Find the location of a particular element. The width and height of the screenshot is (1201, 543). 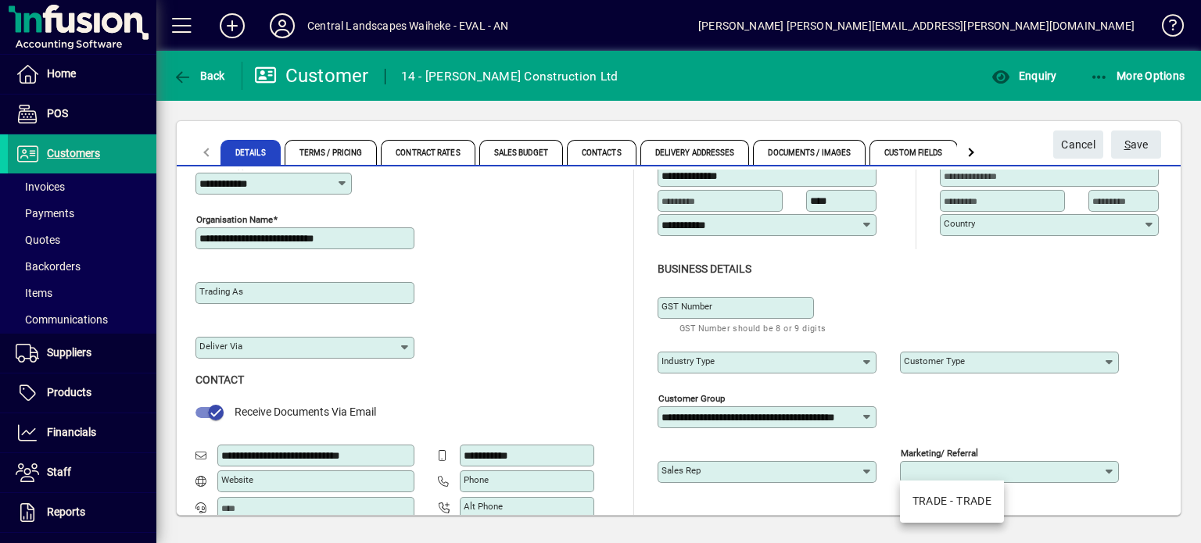

span: POS is located at coordinates (57, 113).